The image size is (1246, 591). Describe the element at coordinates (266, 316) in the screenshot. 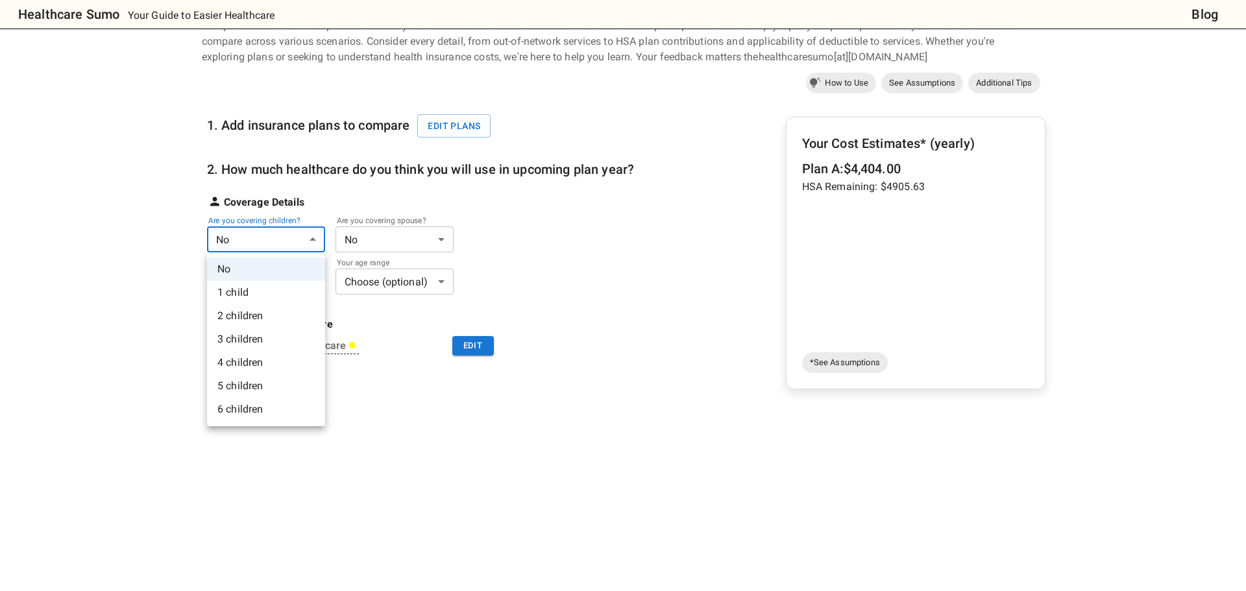

I see `li: 2 children` at that location.